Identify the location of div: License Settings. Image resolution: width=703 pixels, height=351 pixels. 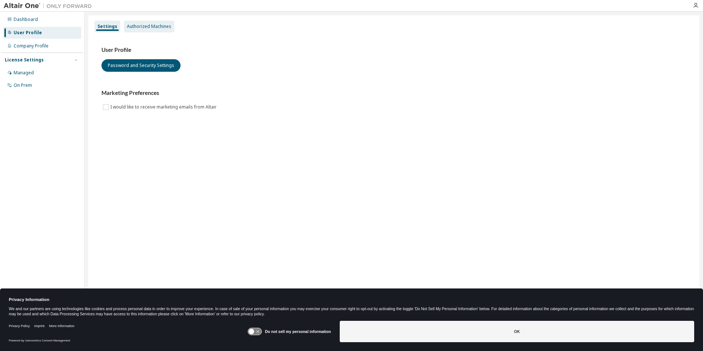
(24, 60).